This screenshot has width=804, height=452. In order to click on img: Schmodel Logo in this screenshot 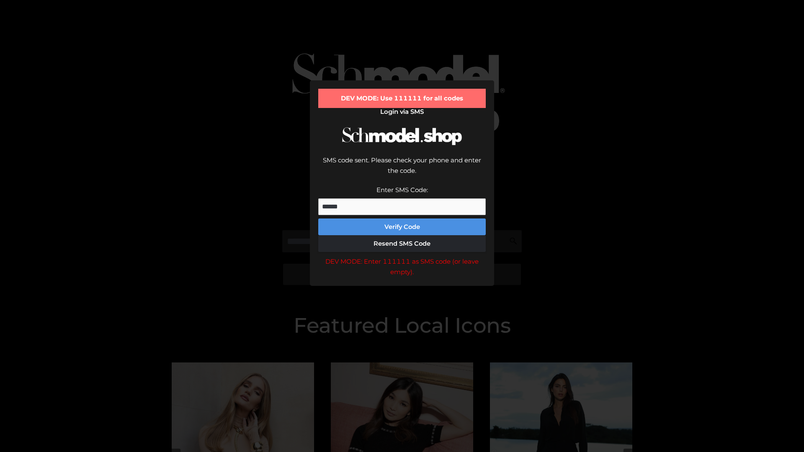, I will do `click(402, 136)`.